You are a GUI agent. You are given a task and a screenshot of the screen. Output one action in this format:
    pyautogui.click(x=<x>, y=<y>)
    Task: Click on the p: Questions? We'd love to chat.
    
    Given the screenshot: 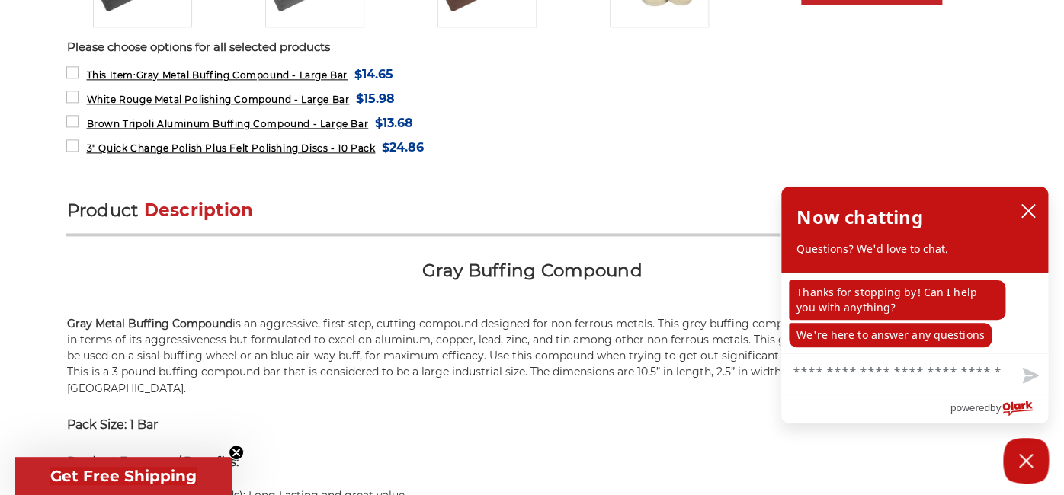 What is the action you would take?
    pyautogui.click(x=915, y=249)
    